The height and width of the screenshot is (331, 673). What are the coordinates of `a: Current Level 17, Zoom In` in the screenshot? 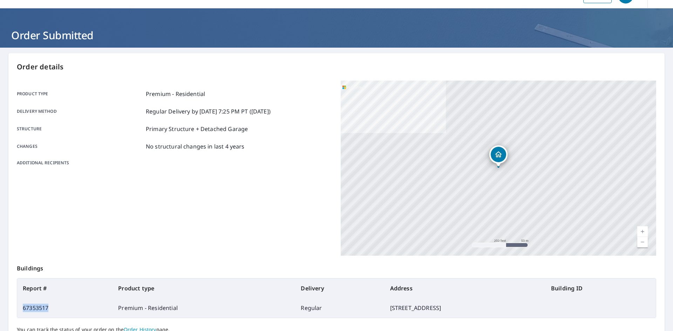 It's located at (643, 232).